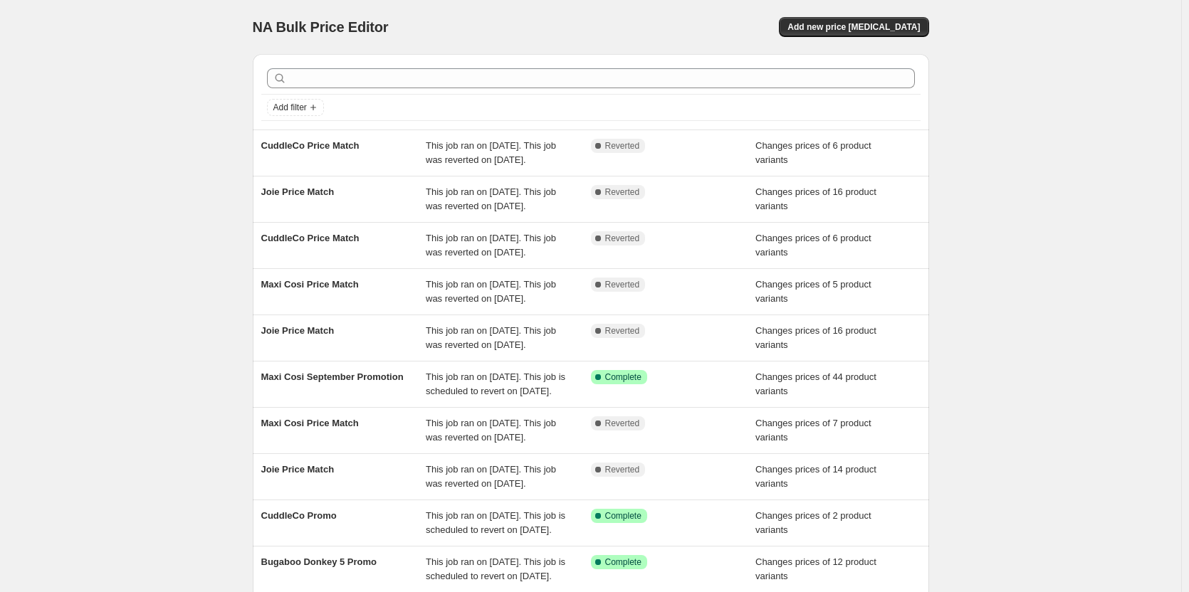 The height and width of the screenshot is (592, 1189). What do you see at coordinates (816, 476) in the screenshot?
I see `span: Changes prices of 14 product variants` at bounding box center [816, 476].